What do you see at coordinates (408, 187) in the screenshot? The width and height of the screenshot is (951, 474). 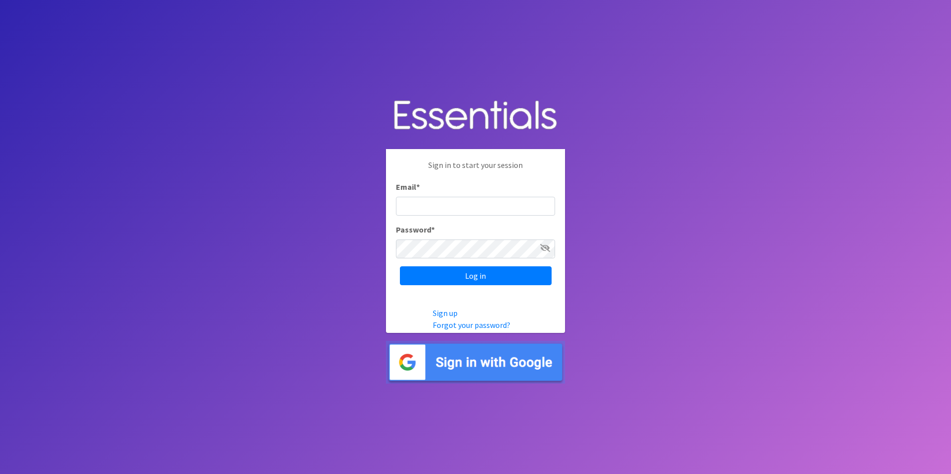 I see `label: Email` at bounding box center [408, 187].